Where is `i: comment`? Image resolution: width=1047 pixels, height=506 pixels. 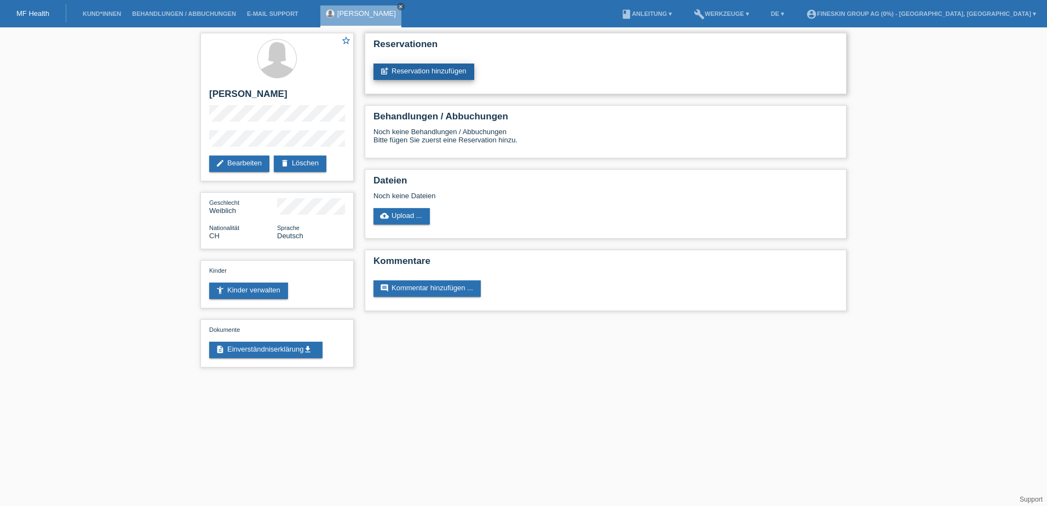 i: comment is located at coordinates (385, 288).